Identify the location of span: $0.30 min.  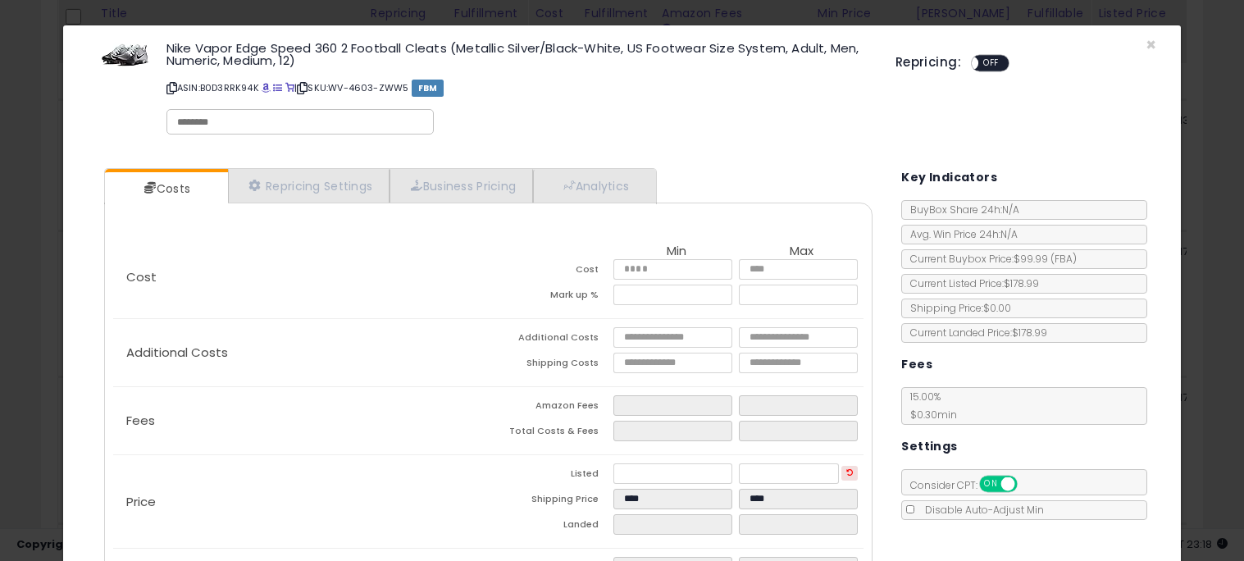
(929, 414).